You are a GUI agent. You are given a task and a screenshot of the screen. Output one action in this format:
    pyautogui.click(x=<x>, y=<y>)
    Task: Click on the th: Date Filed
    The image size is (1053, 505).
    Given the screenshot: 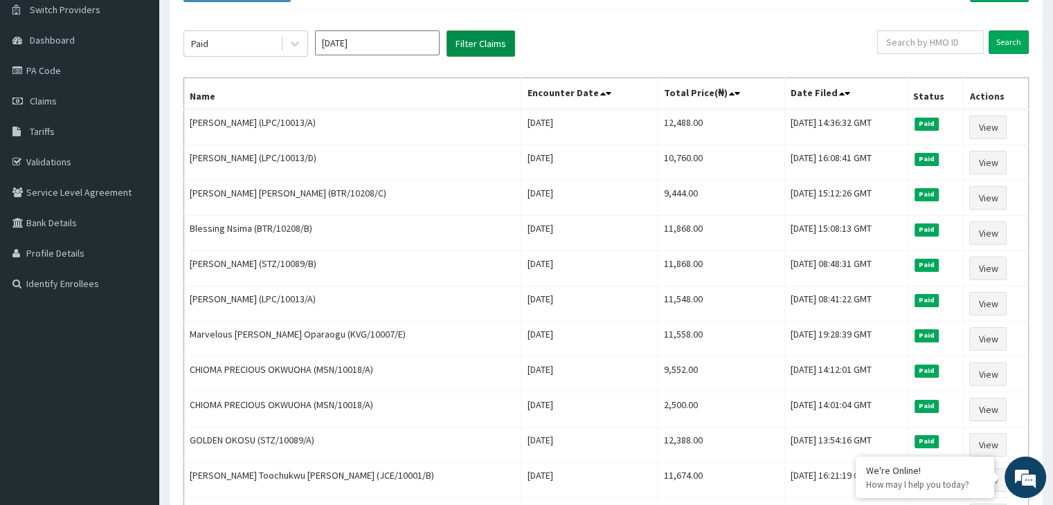 What is the action you would take?
    pyautogui.click(x=846, y=94)
    